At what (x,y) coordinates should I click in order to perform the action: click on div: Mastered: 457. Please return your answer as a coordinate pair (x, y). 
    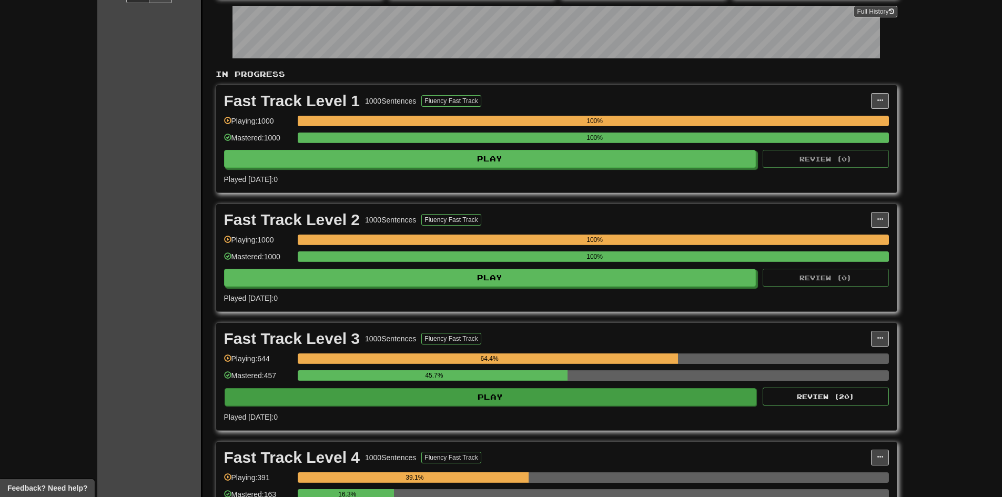
    Looking at the image, I should click on (258, 379).